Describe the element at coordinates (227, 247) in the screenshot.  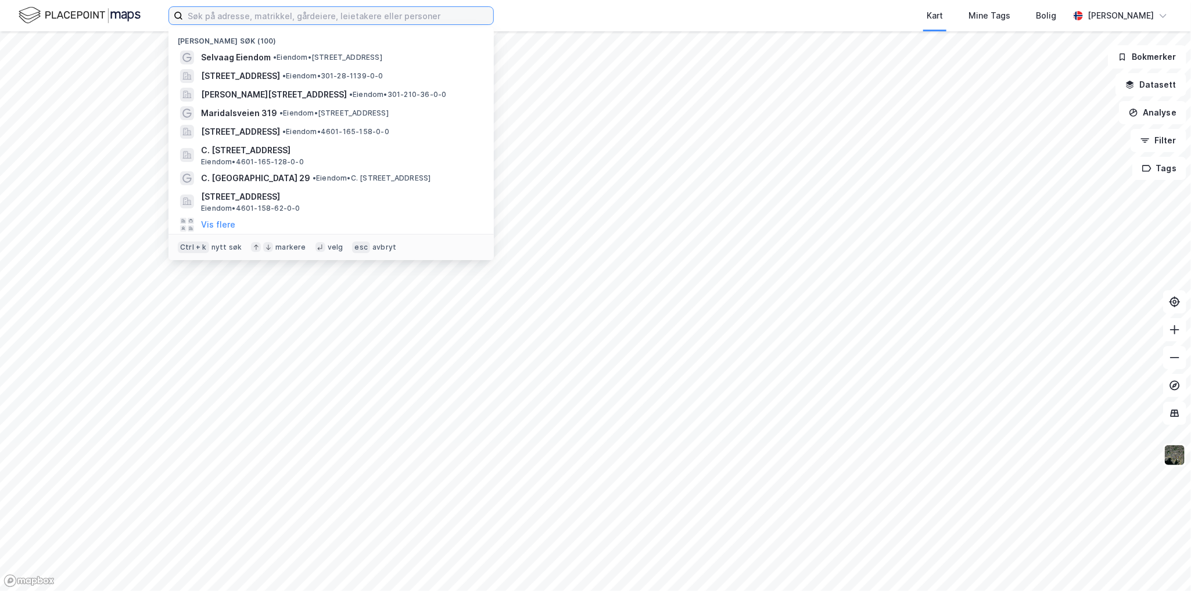
I see `div: nytt søk` at that location.